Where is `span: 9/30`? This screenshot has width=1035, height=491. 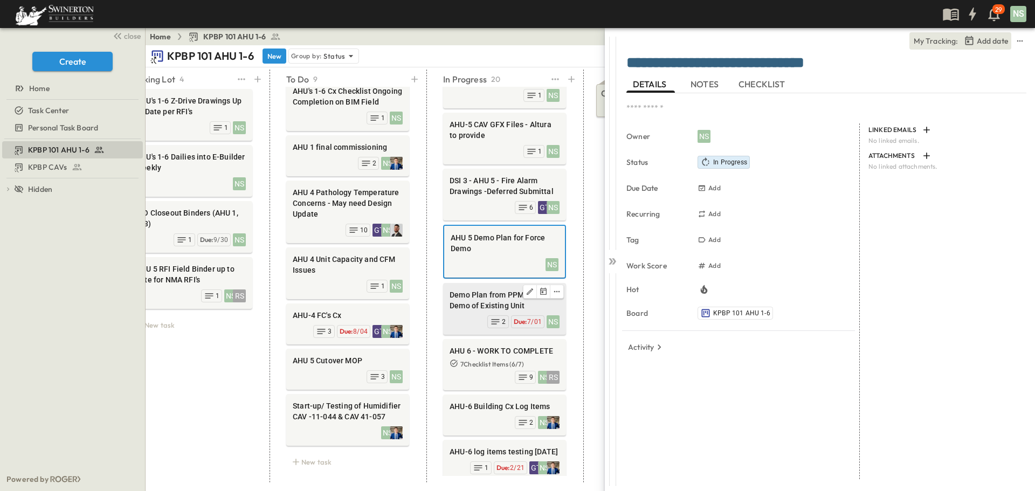 span: 9/30 is located at coordinates (221, 240).